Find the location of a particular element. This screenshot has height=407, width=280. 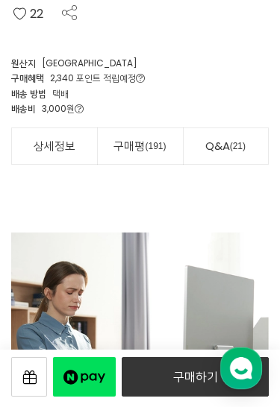

span: 홈 is located at coordinates (51, 312).